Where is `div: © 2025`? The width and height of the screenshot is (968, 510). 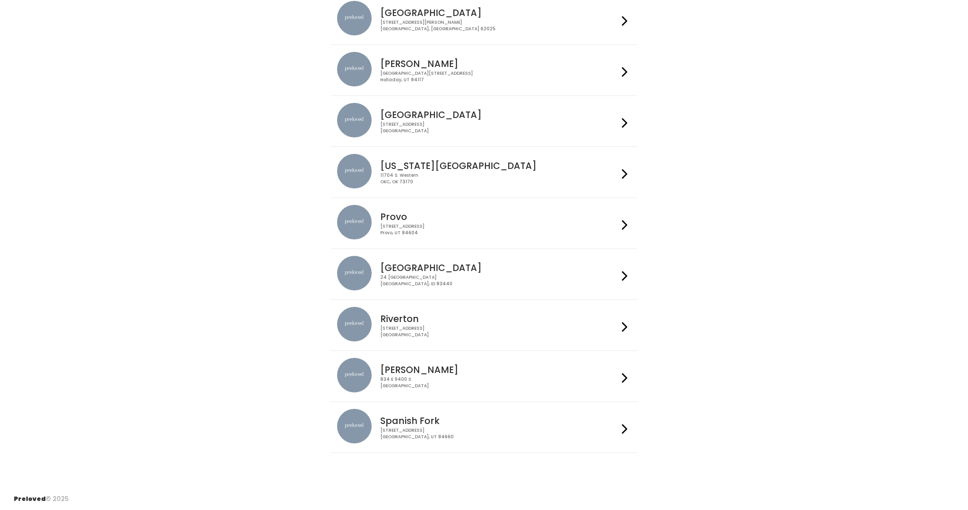
div: © 2025 is located at coordinates (41, 495).